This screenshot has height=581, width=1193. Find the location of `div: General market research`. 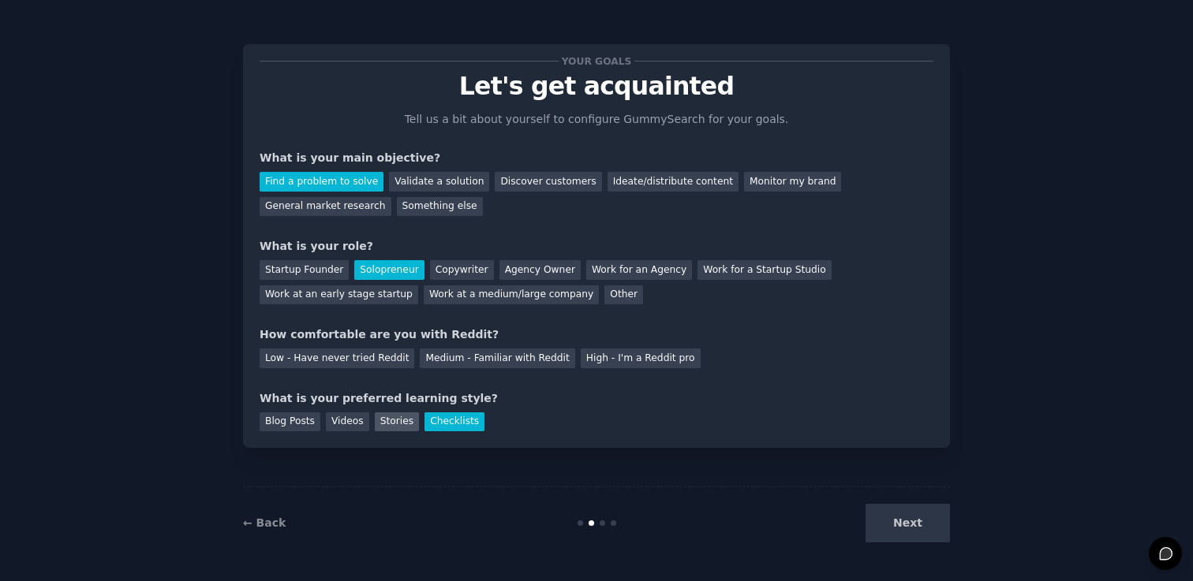

div: General market research is located at coordinates (325, 207).